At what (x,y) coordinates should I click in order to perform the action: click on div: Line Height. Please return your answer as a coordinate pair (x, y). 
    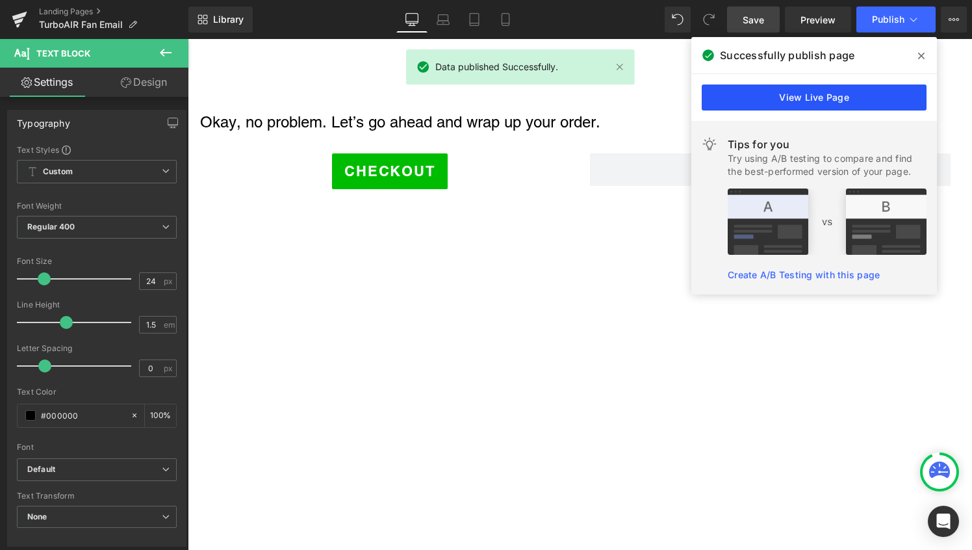
    Looking at the image, I should click on (97, 305).